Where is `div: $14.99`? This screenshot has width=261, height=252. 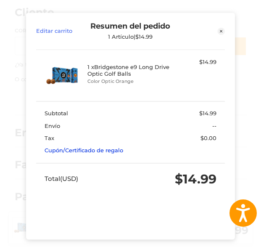 div: $14.99 is located at coordinates (195, 62).